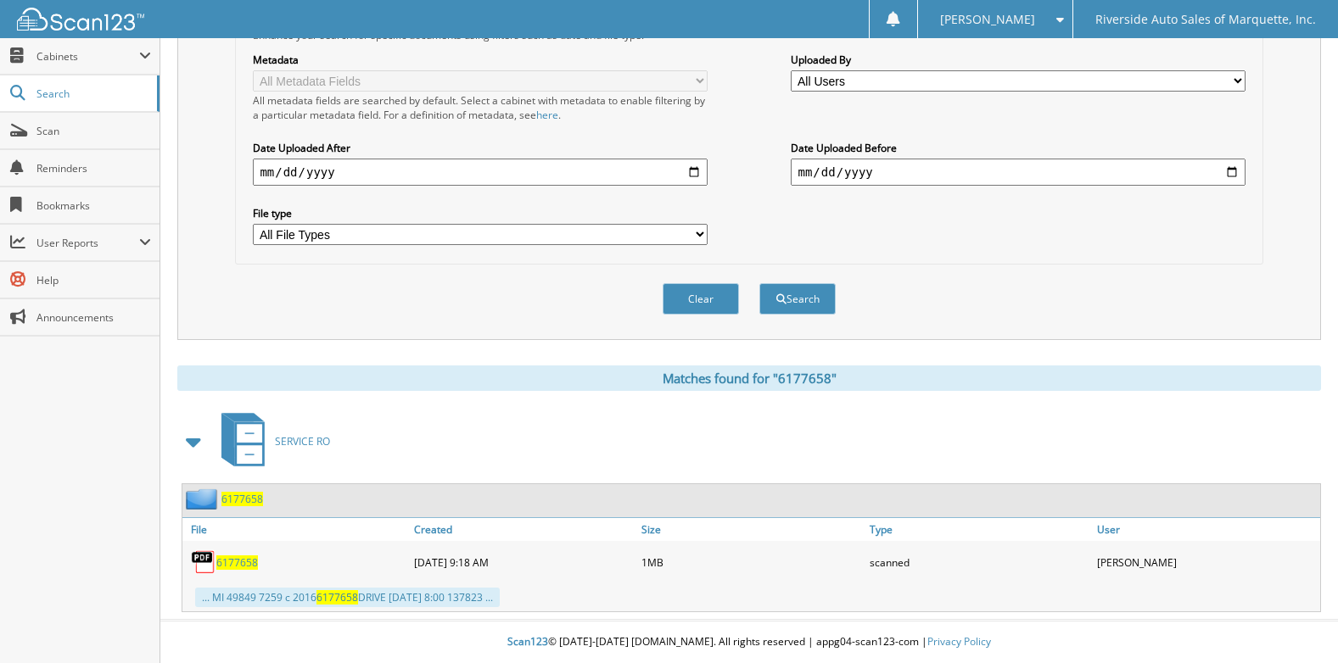 This screenshot has height=663, width=1338. What do you see at coordinates (204, 499) in the screenshot?
I see `img: folder2.png` at bounding box center [204, 499].